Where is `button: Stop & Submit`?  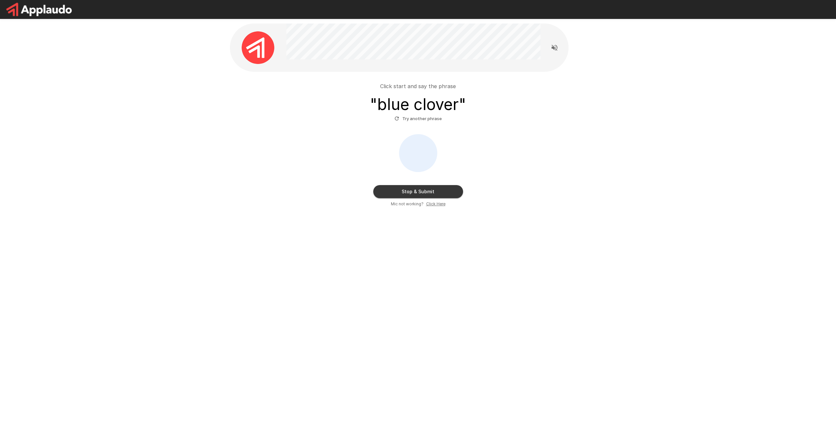 button: Stop & Submit is located at coordinates (418, 192).